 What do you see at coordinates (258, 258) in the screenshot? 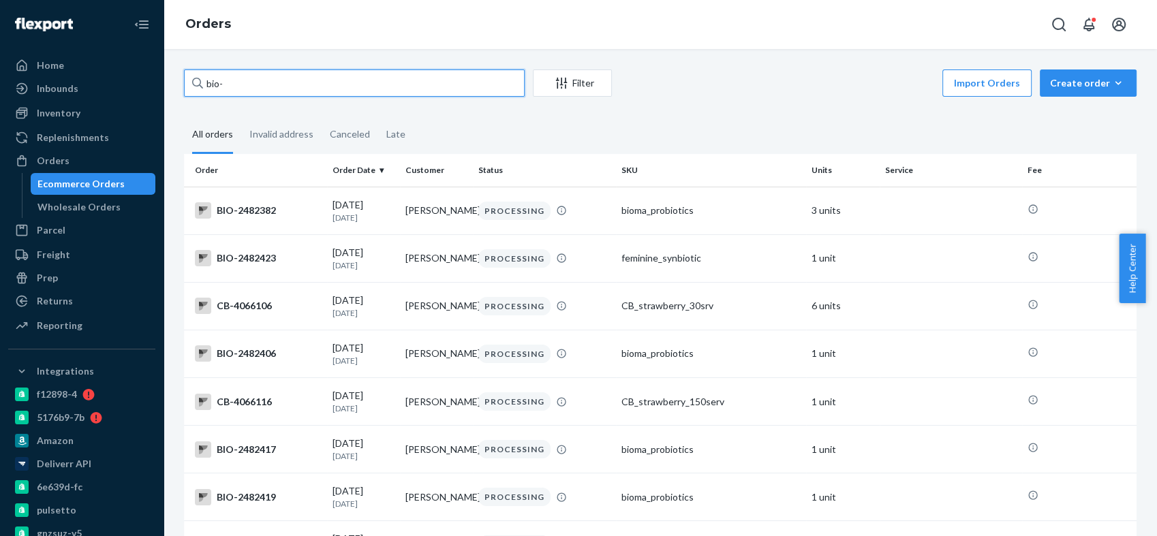
I see `div: BIO-2482423` at bounding box center [258, 258].